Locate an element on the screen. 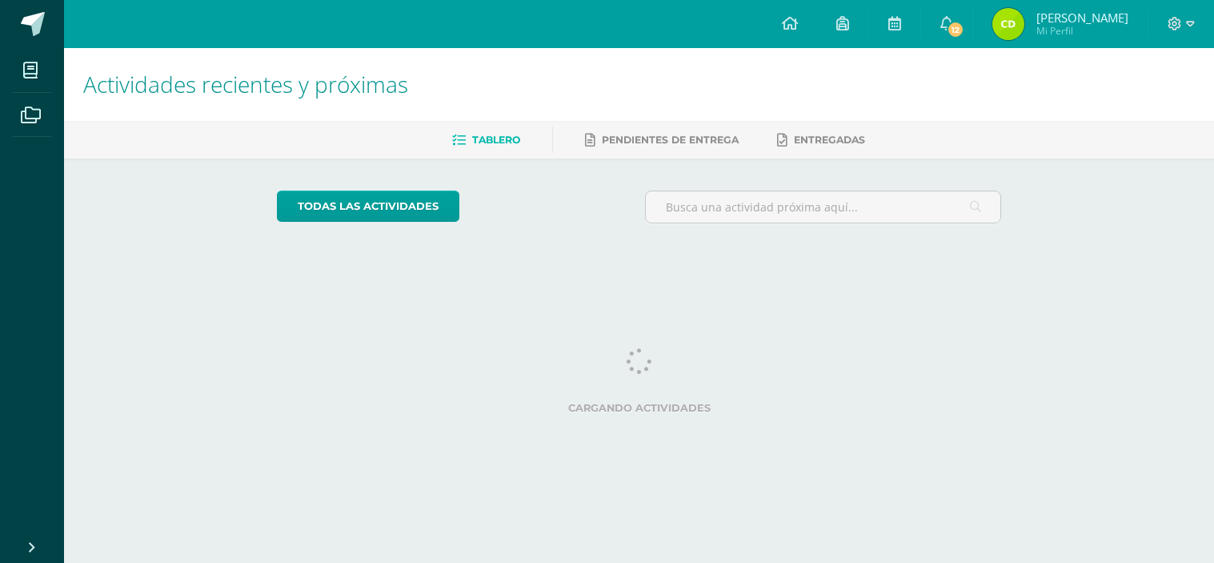 Image resolution: width=1214 pixels, height=563 pixels. label: Cargando actividades is located at coordinates (639, 407).